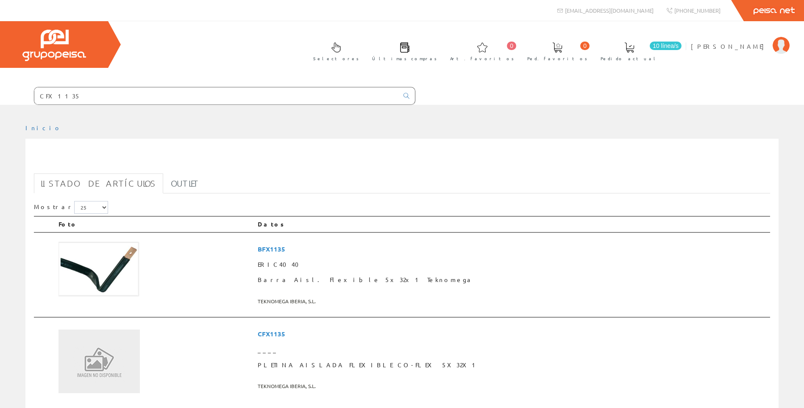 Image resolution: width=804 pixels, height=408 pixels. Describe the element at coordinates (185, 183) in the screenshot. I see `a: Outlet` at that location.